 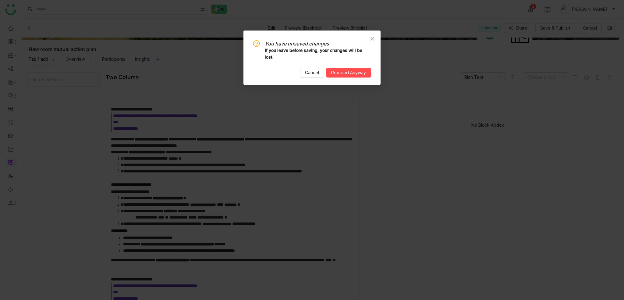 I want to click on button: Cancel, so click(x=312, y=73).